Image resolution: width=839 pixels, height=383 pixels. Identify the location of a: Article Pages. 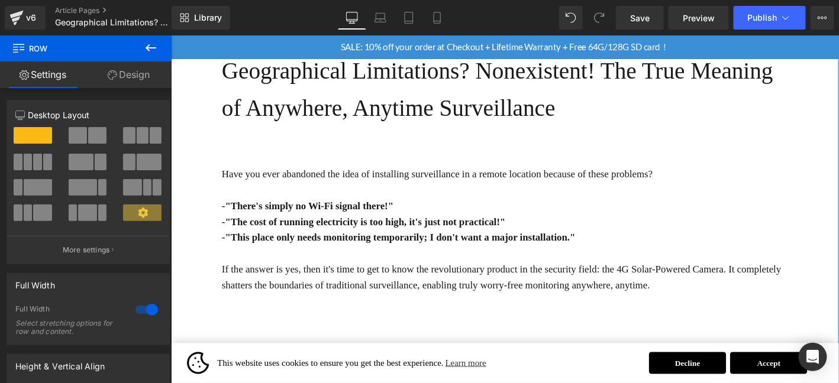
(123, 11).